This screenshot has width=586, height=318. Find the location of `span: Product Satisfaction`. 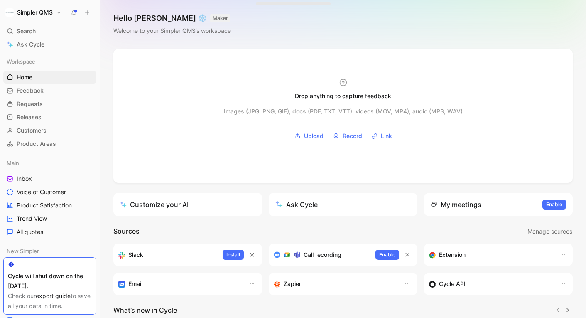

span: Product Satisfaction is located at coordinates (44, 205).